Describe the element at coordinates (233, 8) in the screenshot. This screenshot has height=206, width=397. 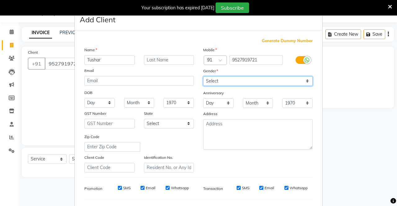
I see `button: Subscribe` at that location.